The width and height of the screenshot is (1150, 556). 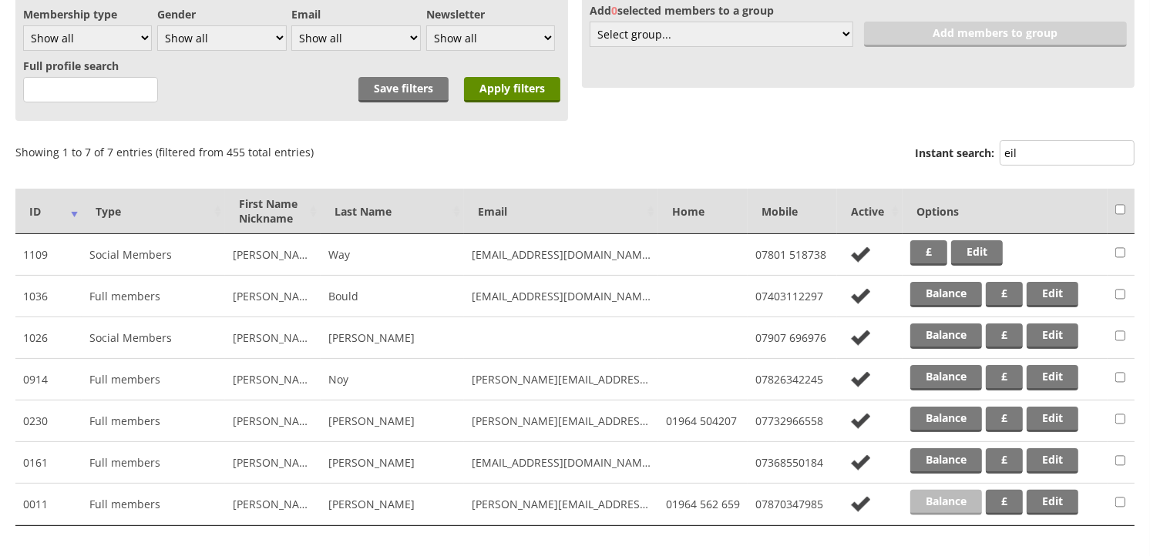 I want to click on th: Home, so click(x=703, y=211).